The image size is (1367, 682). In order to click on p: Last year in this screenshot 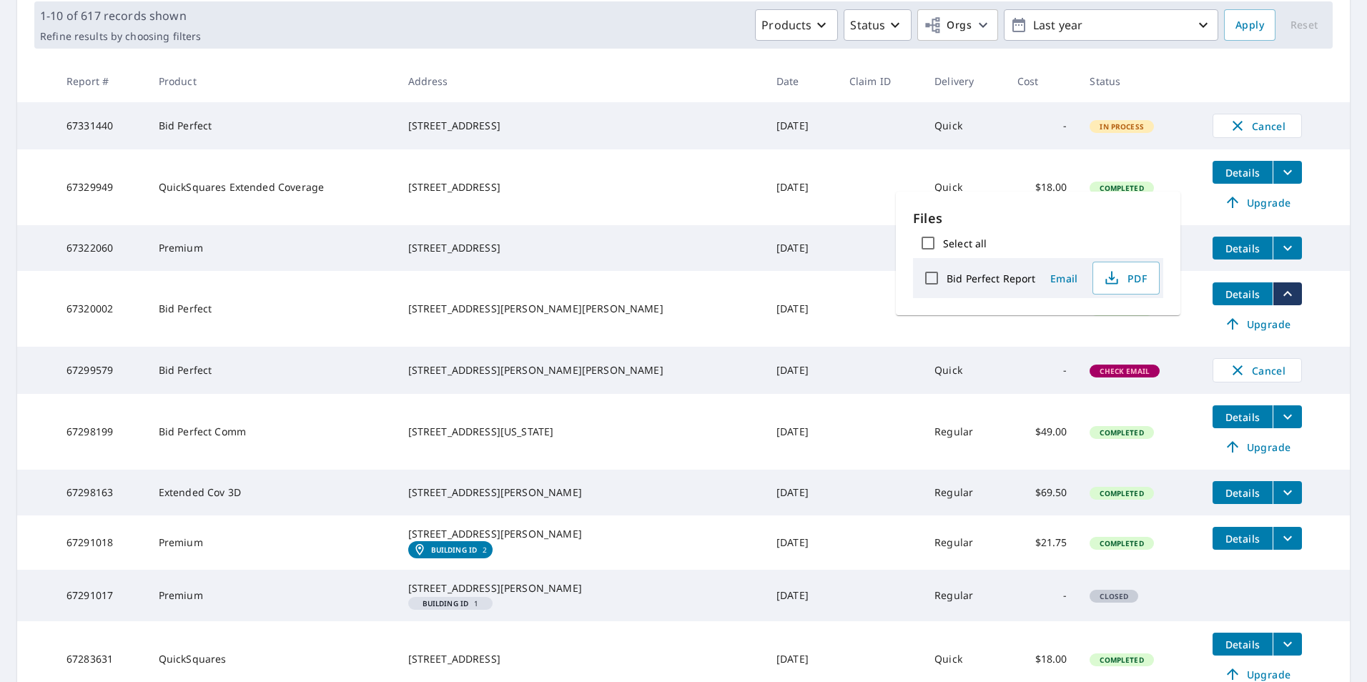, I will do `click(1111, 25)`.